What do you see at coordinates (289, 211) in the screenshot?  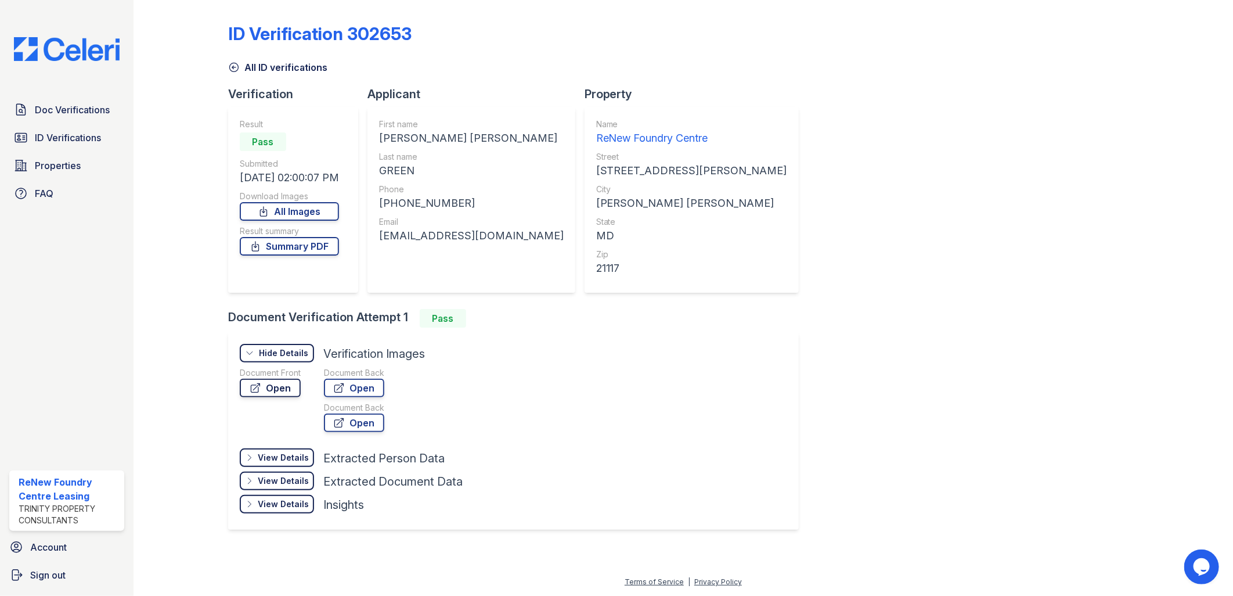 I see `a: All Images` at bounding box center [289, 211].